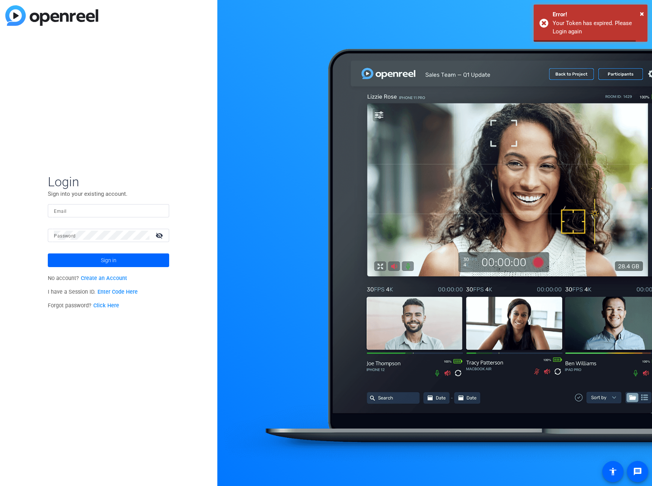  Describe the element at coordinates (104, 278) in the screenshot. I see `a: Create an Account` at that location.